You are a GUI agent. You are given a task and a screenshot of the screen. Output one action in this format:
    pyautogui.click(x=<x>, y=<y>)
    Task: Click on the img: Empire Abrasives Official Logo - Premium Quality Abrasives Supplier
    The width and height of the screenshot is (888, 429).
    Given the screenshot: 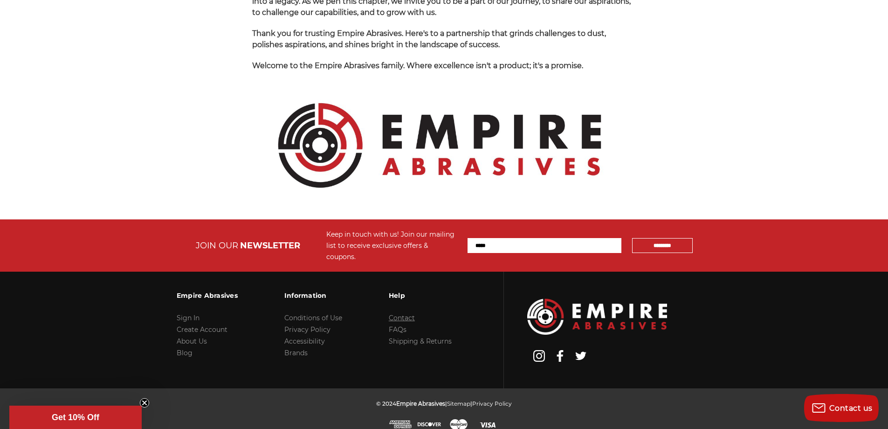 What is the action you would take?
    pyautogui.click(x=440, y=145)
    